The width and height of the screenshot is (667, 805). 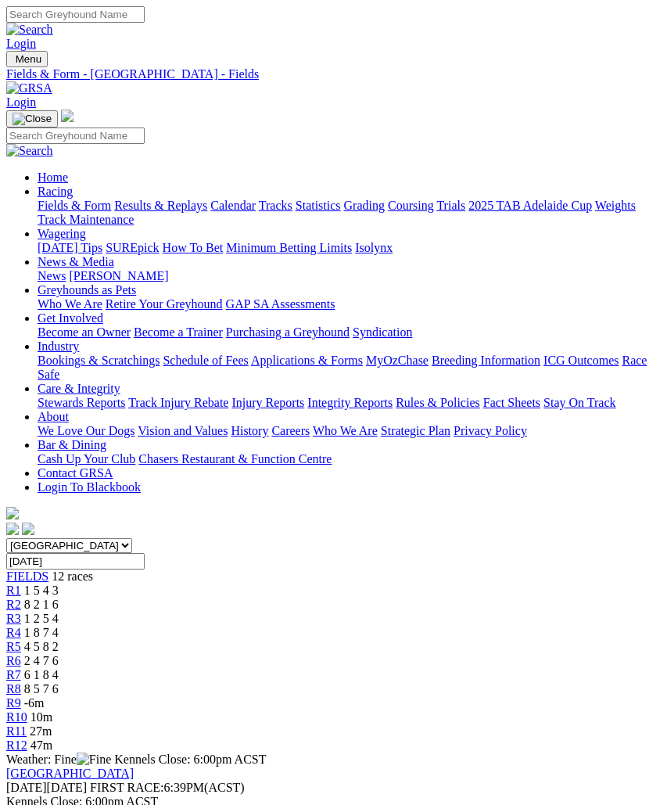 What do you see at coordinates (349, 431) in the screenshot?
I see `div: About` at bounding box center [349, 431].